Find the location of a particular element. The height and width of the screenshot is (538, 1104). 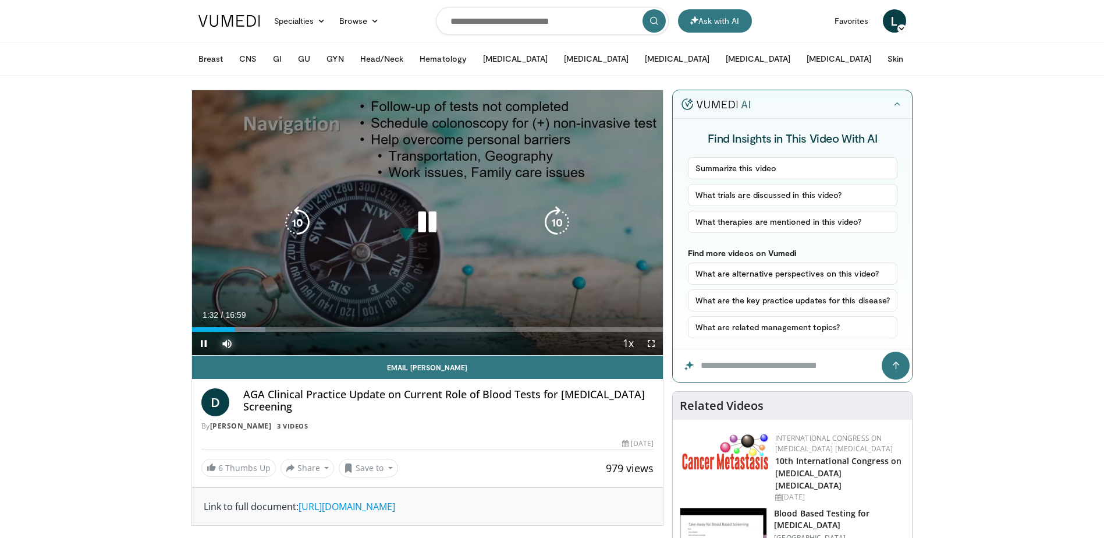

video-js: Video Player is located at coordinates (428, 223).